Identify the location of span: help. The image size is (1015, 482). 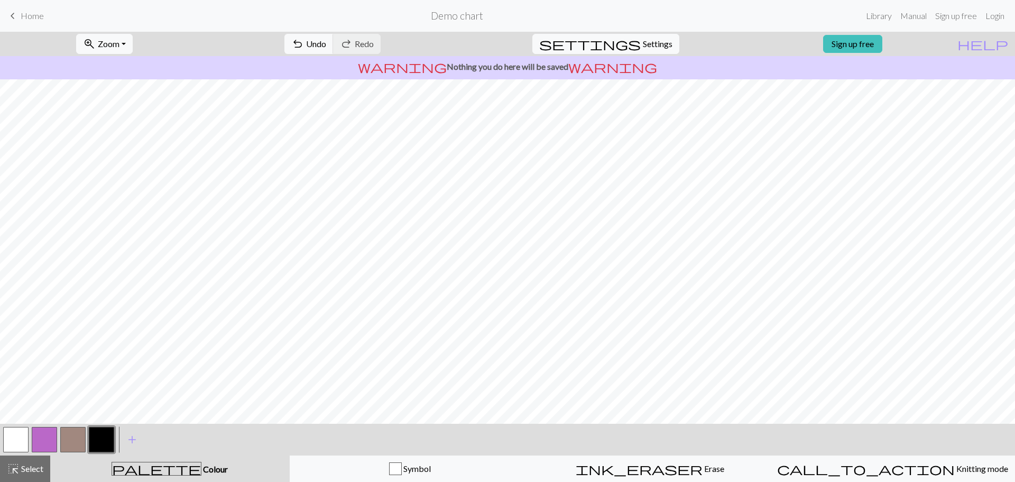
(983, 44).